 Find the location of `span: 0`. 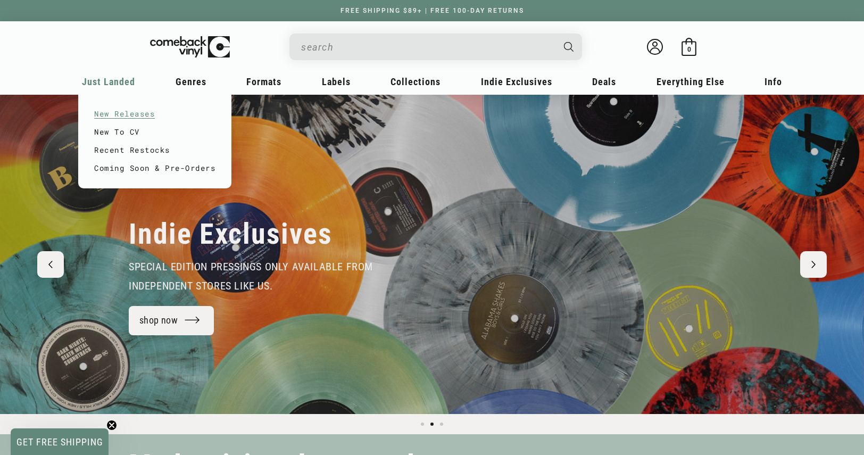

span: 0 is located at coordinates (689, 49).